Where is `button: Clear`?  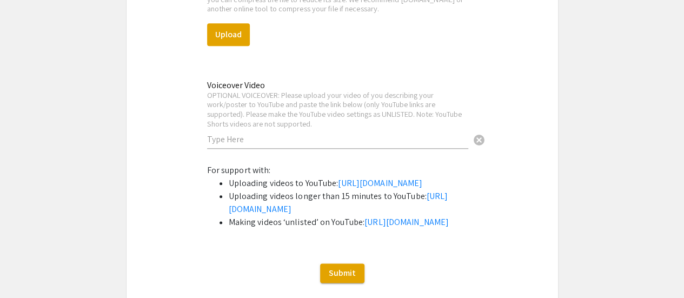 button: Clear is located at coordinates (479, 139).